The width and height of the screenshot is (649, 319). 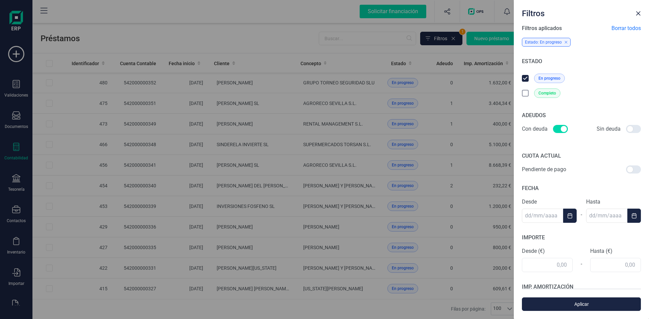 What do you see at coordinates (534, 129) in the screenshot?
I see `span: Con deuda` at bounding box center [534, 129].